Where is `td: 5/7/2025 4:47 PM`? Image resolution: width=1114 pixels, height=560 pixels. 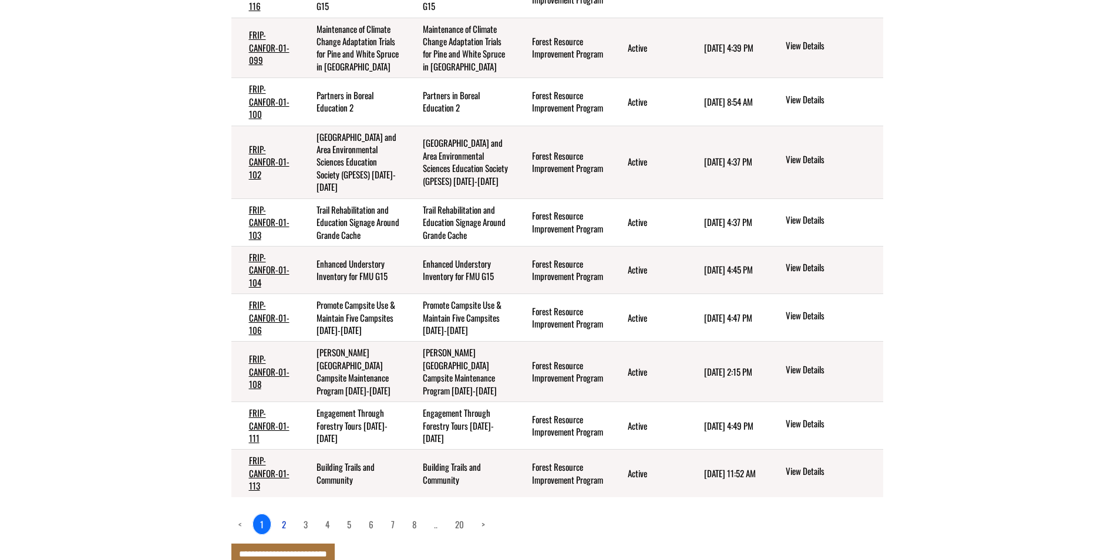 td: 5/7/2025 4:47 PM is located at coordinates (726, 318).